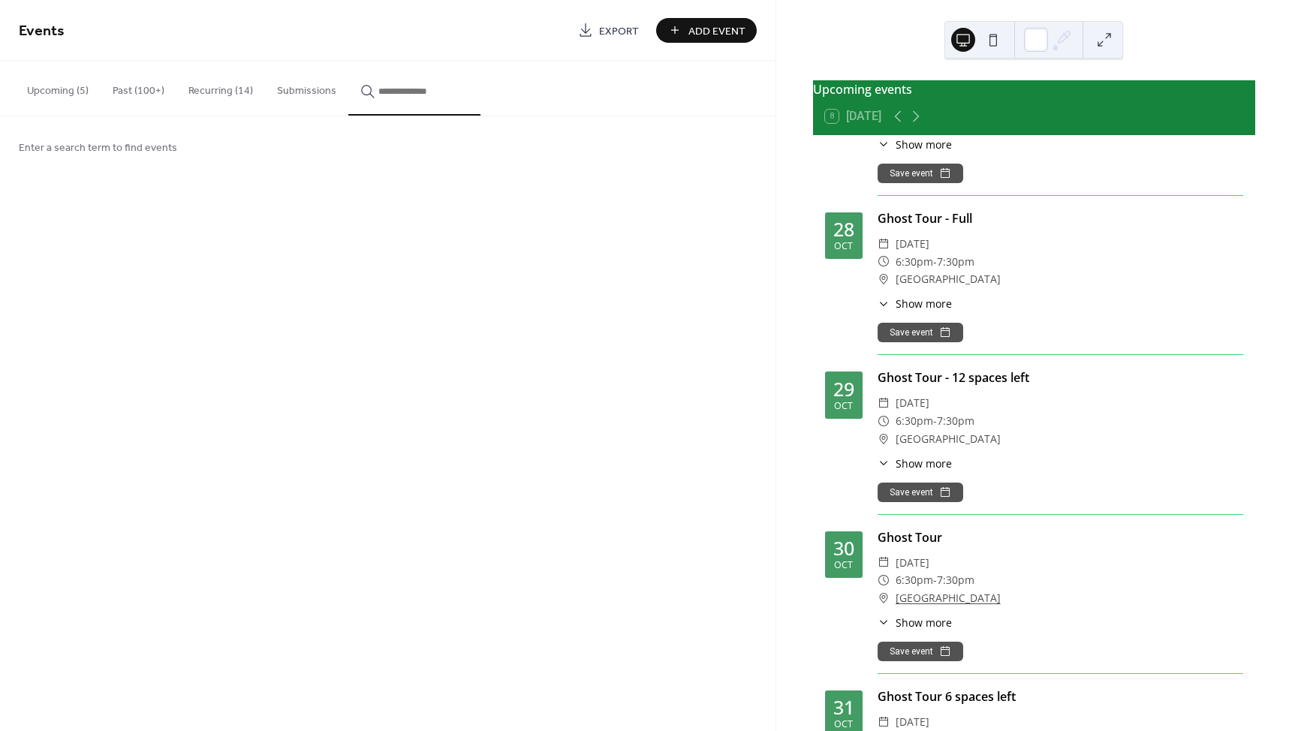 The height and width of the screenshot is (731, 1292). What do you see at coordinates (98, 148) in the screenshot?
I see `span: Enter a search term to find events` at bounding box center [98, 148].